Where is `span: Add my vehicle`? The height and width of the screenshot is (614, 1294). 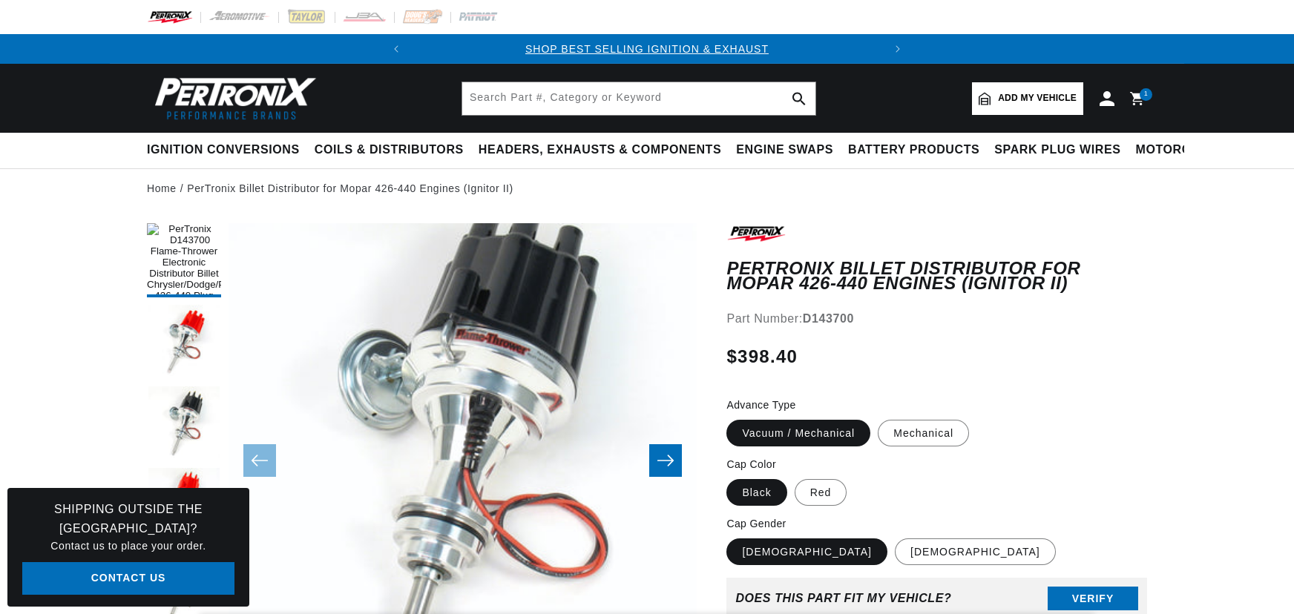 span: Add my vehicle is located at coordinates (1037, 98).